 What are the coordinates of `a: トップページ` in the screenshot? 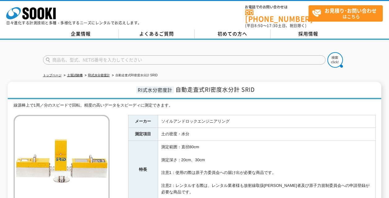 It's located at (52, 75).